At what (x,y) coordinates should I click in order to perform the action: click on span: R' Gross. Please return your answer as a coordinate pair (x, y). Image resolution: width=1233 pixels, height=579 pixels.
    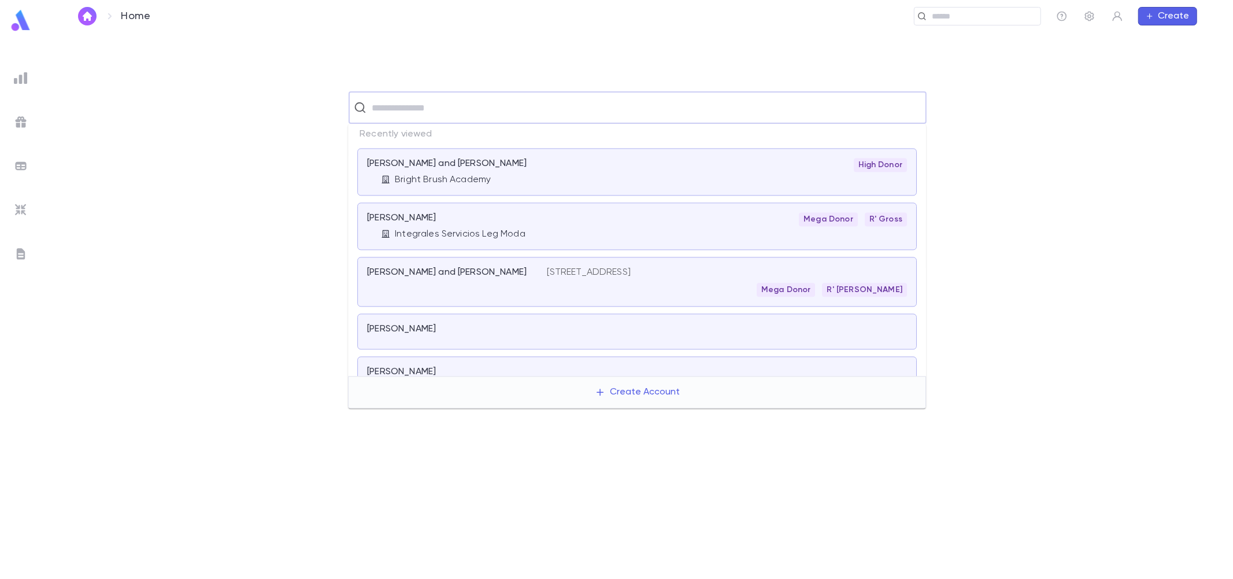
    Looking at the image, I should click on (886, 219).